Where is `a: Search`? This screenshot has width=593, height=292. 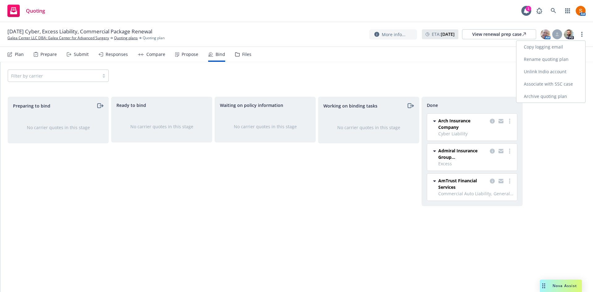 a: Search is located at coordinates (554, 11).